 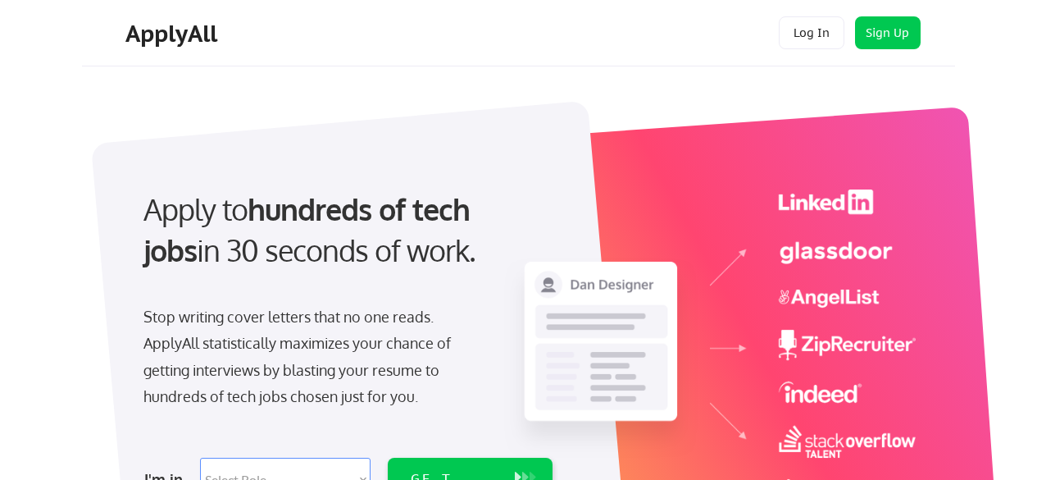 I want to click on div: ApplyAll, so click(x=174, y=34).